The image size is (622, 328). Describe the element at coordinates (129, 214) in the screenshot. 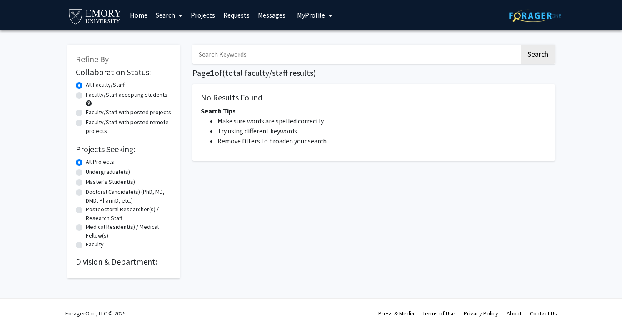

I see `label: Postdoctoral Researcher(s) / Research Staff` at that location.